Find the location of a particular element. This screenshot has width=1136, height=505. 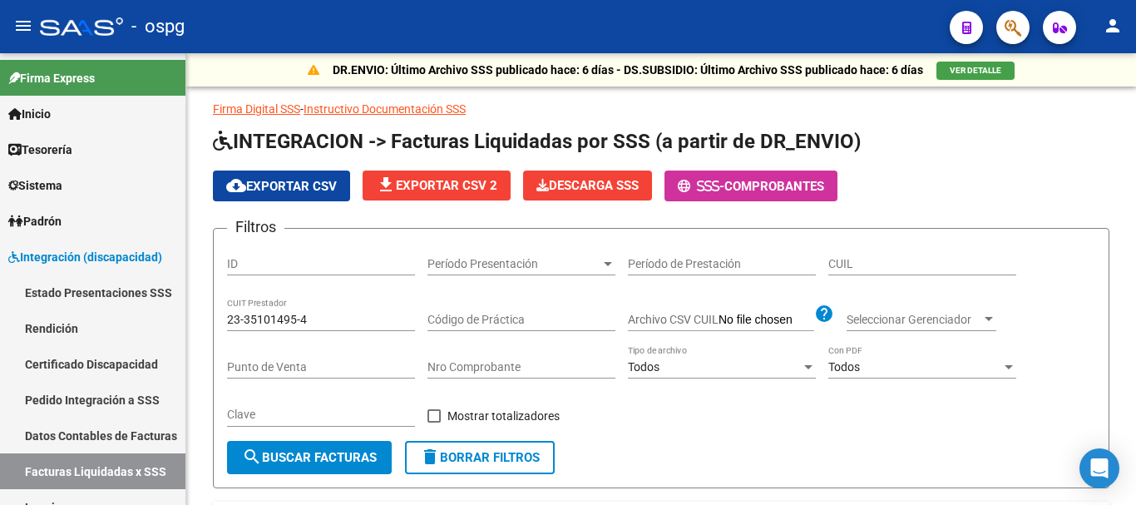

span: Sistema is located at coordinates (35, 185).